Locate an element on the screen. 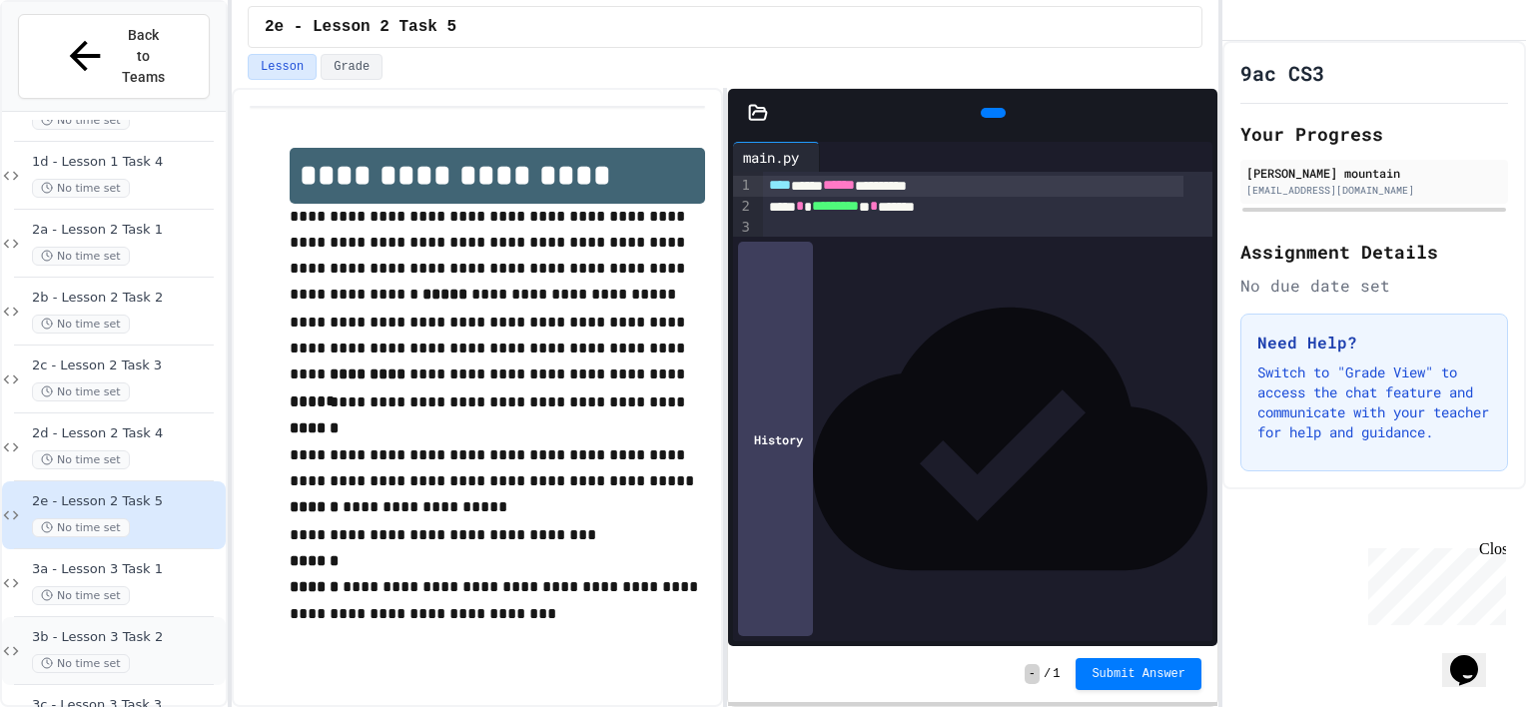 Image resolution: width=1526 pixels, height=707 pixels. button: Back to Teams is located at coordinates (114, 56).